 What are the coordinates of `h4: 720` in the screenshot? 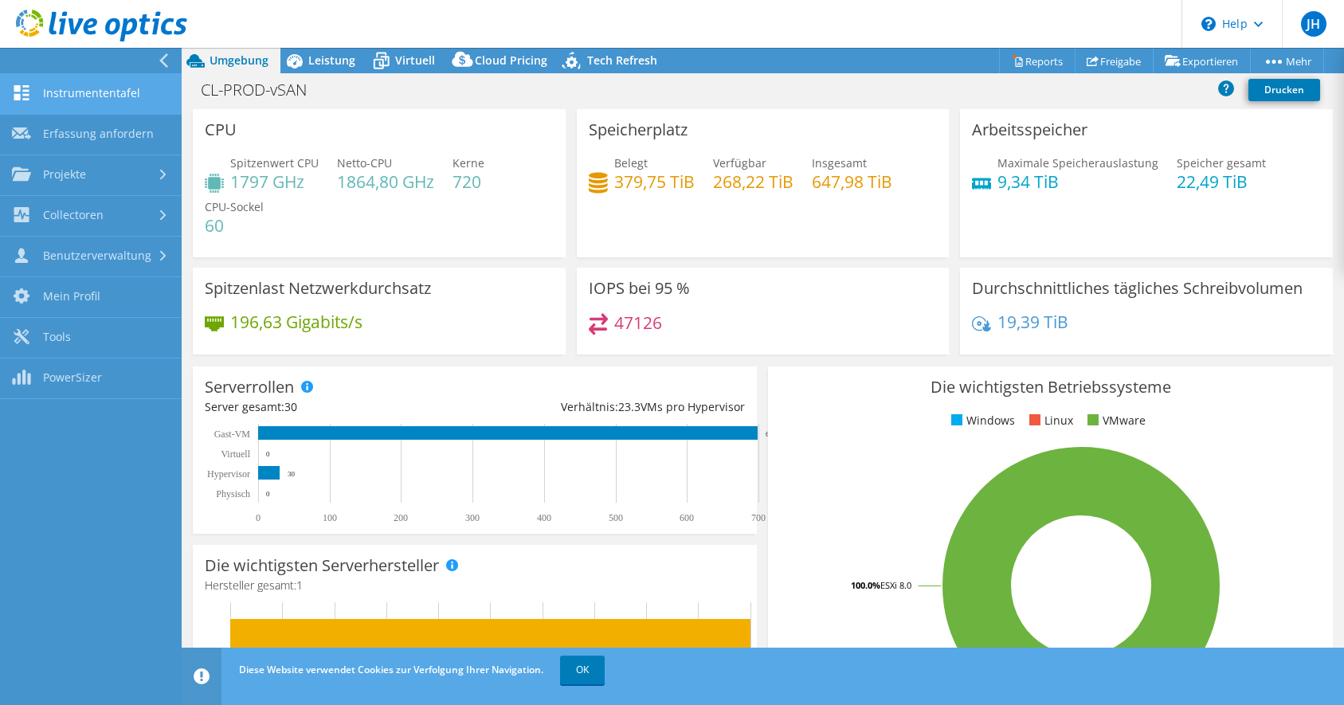 It's located at (468, 182).